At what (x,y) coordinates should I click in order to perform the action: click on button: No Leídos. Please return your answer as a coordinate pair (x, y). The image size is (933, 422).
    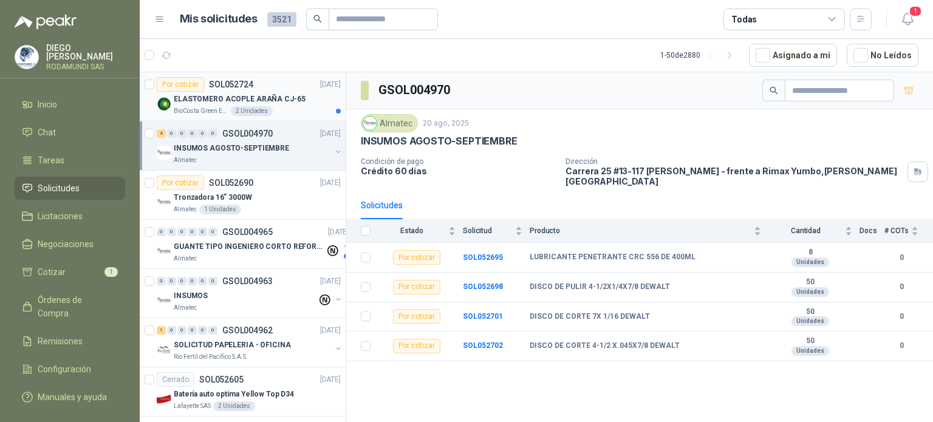
    Looking at the image, I should click on (883, 55).